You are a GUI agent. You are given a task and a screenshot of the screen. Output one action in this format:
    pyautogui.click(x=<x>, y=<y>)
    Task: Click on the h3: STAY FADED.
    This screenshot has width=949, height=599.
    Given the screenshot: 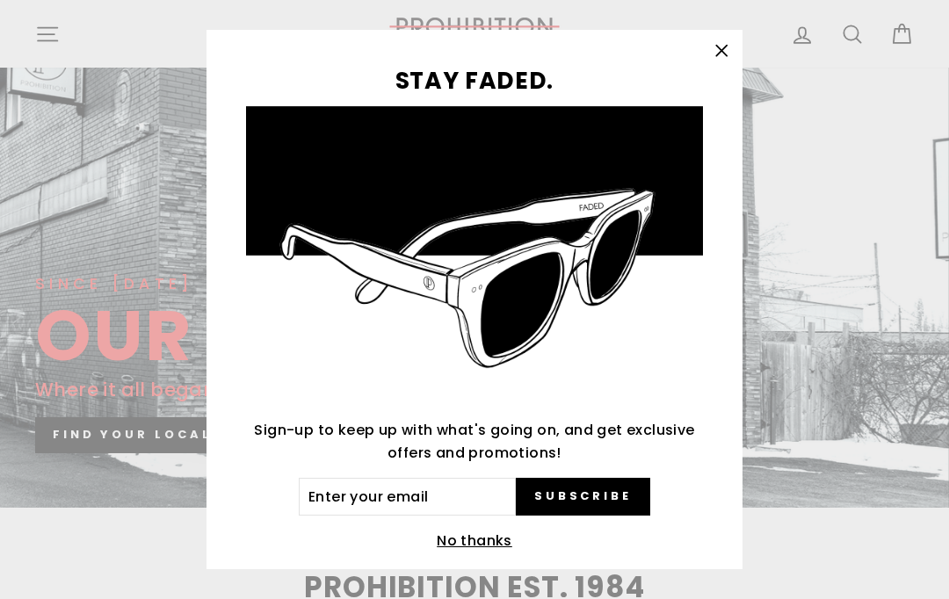 What is the action you would take?
    pyautogui.click(x=474, y=81)
    